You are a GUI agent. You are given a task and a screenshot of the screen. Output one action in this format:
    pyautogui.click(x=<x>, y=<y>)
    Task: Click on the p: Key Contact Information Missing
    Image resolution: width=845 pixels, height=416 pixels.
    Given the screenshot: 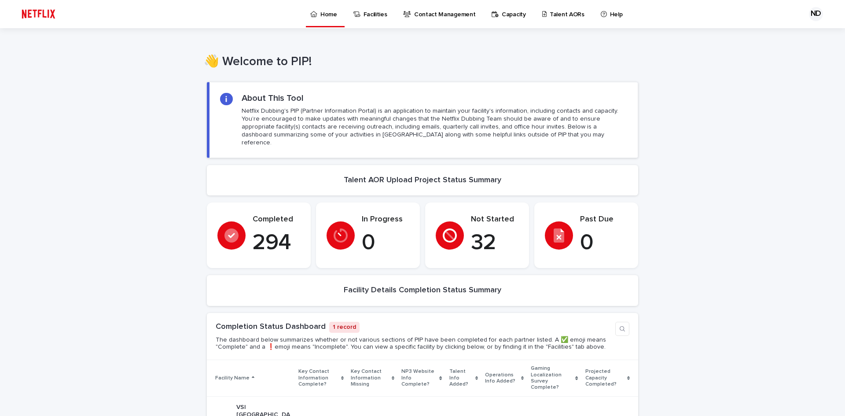 What is the action you would take?
    pyautogui.click(x=370, y=378)
    